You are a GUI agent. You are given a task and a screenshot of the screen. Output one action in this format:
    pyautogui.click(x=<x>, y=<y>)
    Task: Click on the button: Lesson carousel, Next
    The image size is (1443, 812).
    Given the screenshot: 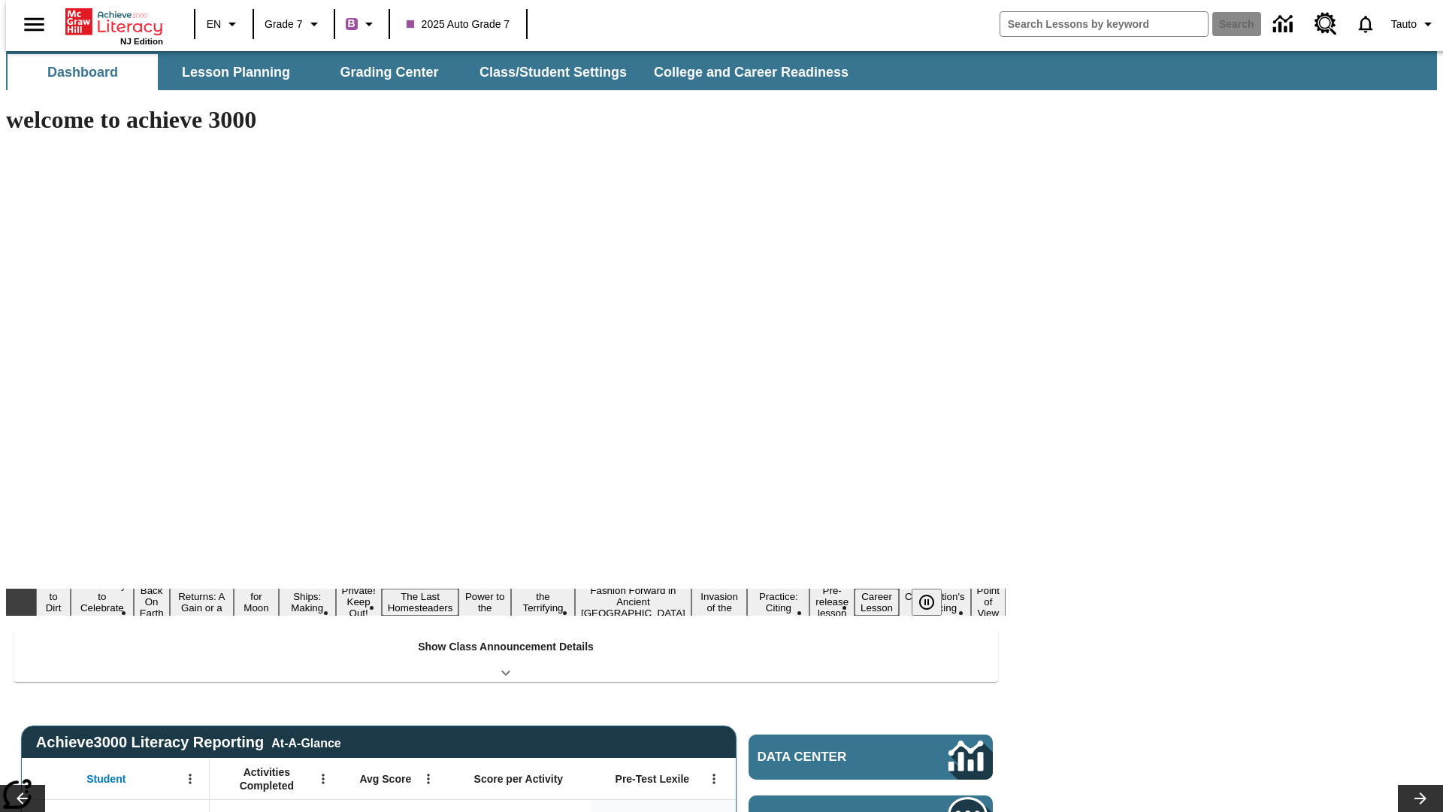 What is the action you would take?
    pyautogui.click(x=1421, y=798)
    